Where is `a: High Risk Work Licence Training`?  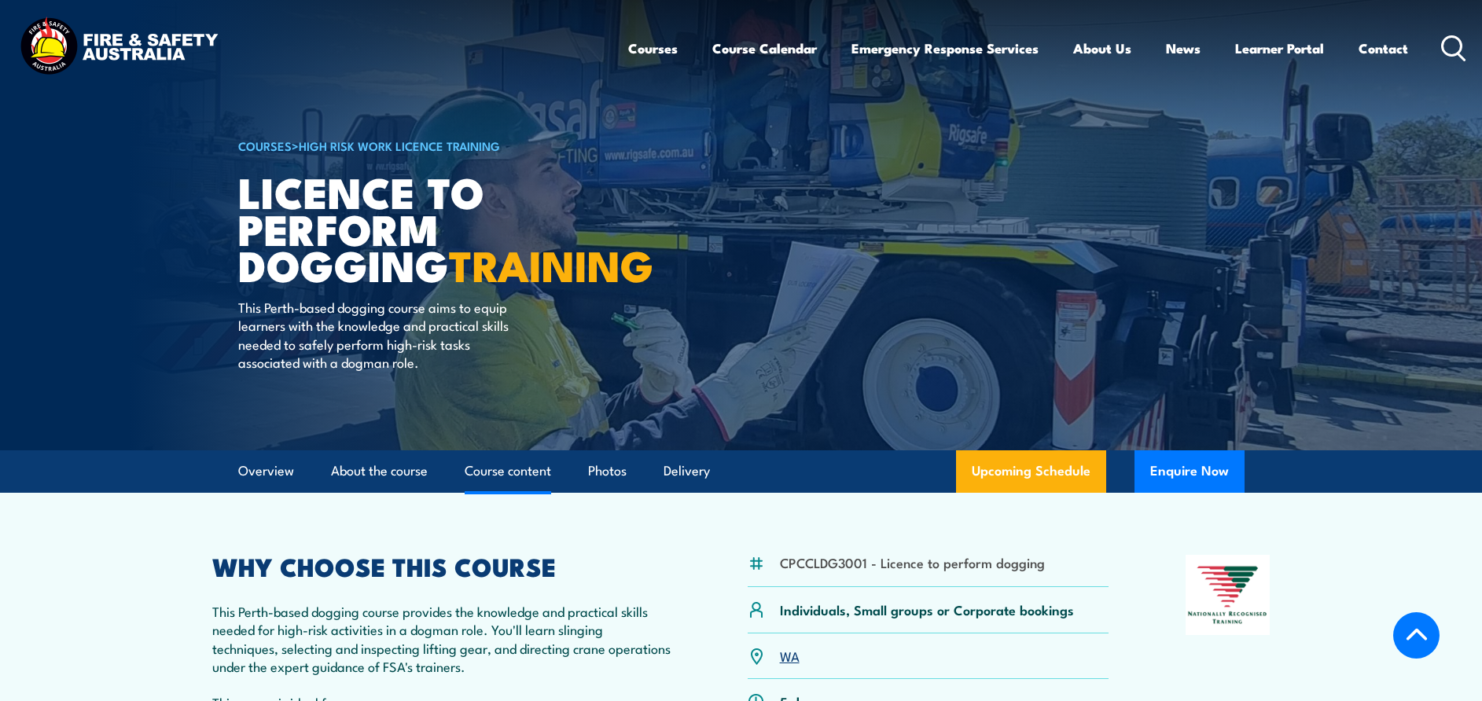 a: High Risk Work Licence Training is located at coordinates (399, 145).